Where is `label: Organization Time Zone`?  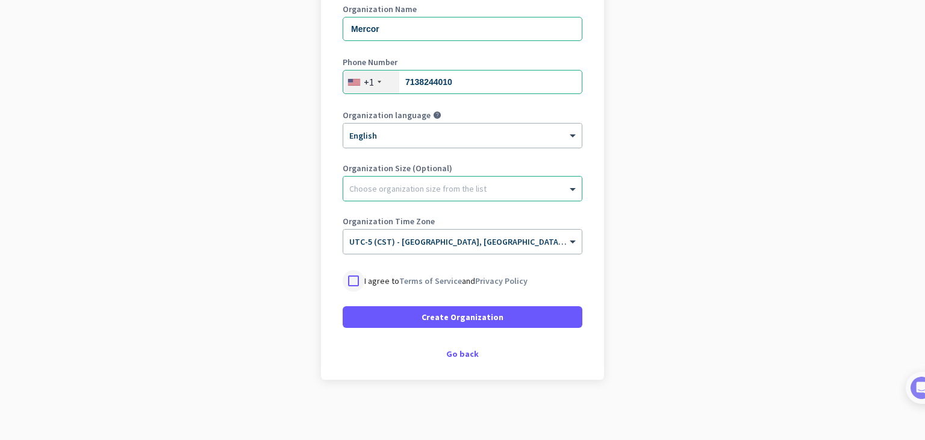
label: Organization Time Zone is located at coordinates (462, 221).